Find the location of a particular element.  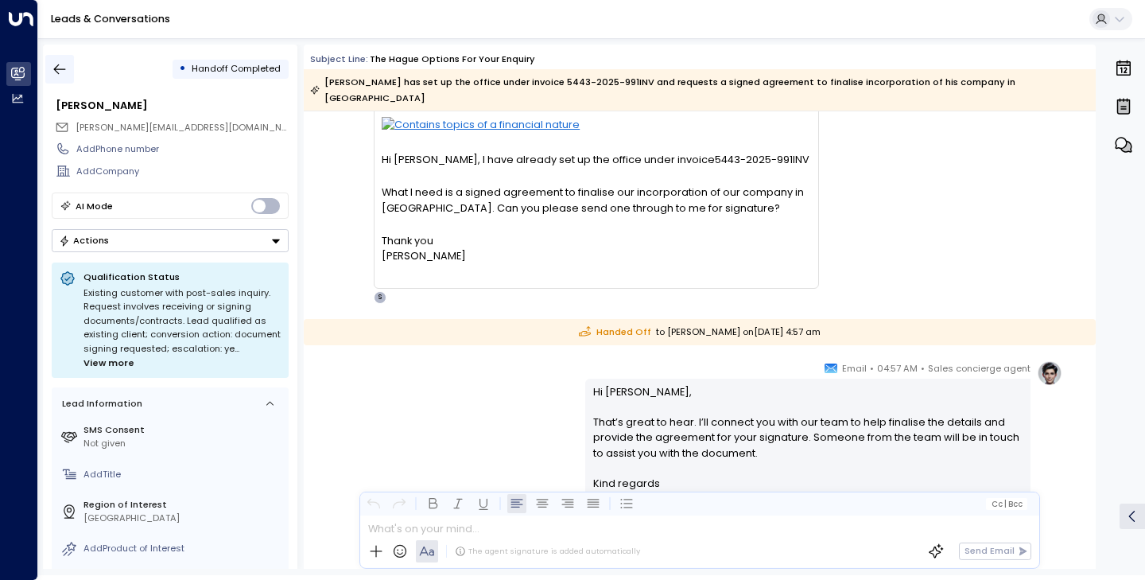

span: View more is located at coordinates (109, 363).